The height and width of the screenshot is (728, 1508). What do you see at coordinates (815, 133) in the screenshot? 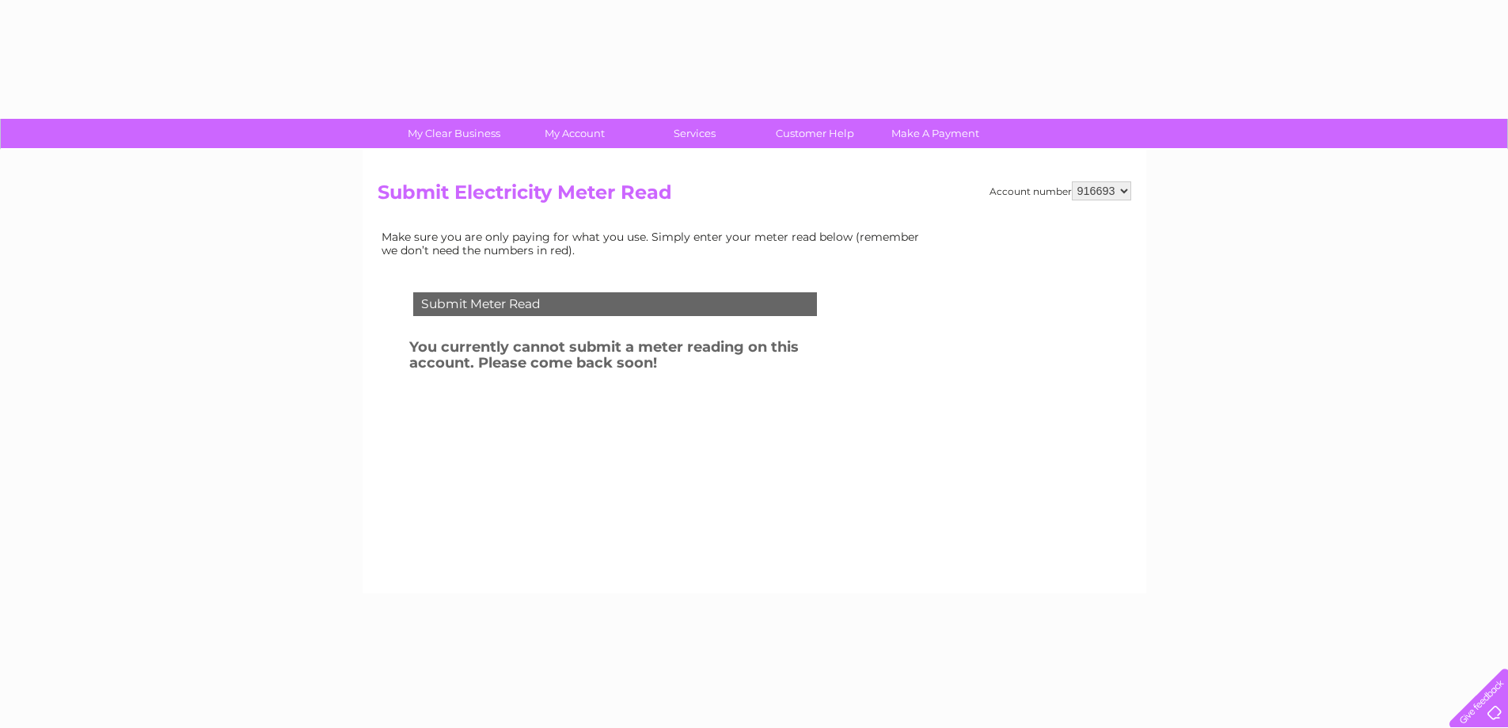
I see `a: Customer Help` at bounding box center [815, 133].